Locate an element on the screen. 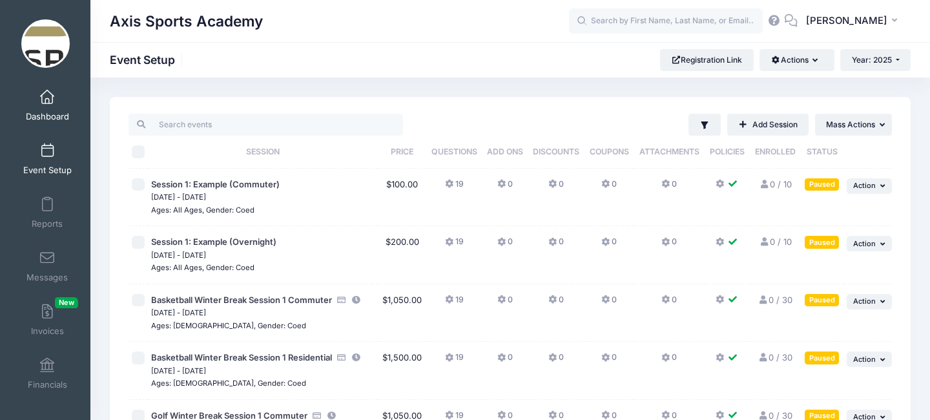  td: $1,050.00 is located at coordinates (402, 313).